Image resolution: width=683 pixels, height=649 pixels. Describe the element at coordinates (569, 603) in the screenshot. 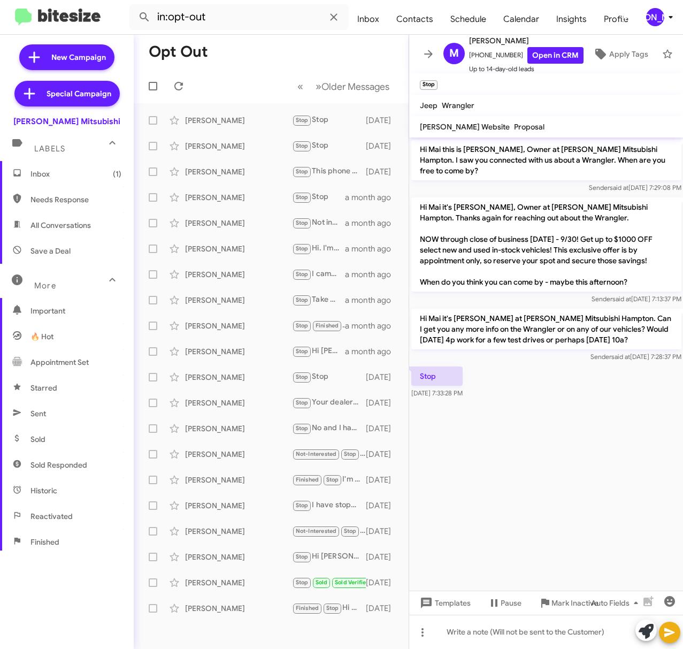

I see `button: Mark Inactive` at that location.